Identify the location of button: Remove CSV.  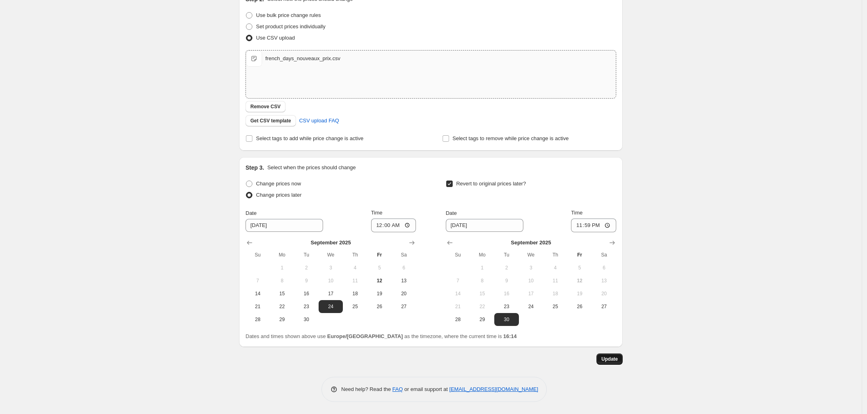
(265, 107).